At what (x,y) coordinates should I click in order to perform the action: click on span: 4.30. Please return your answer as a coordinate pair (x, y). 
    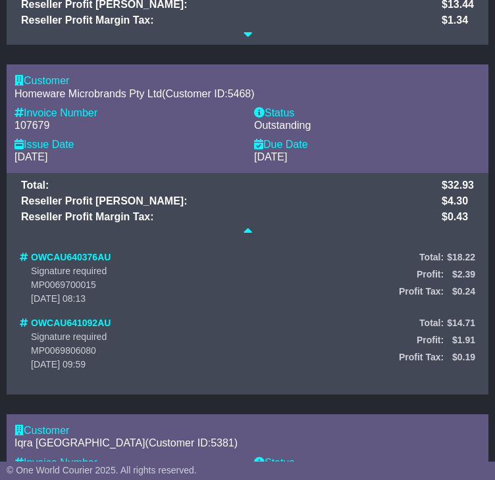
    Looking at the image, I should click on (457, 201).